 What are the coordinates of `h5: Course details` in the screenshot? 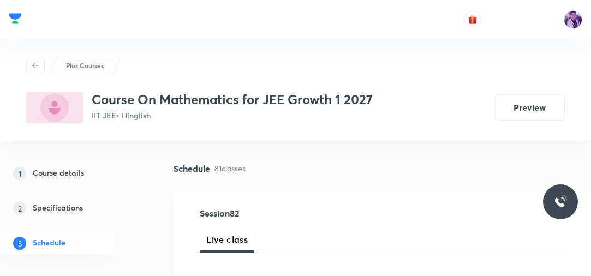 It's located at (58, 174).